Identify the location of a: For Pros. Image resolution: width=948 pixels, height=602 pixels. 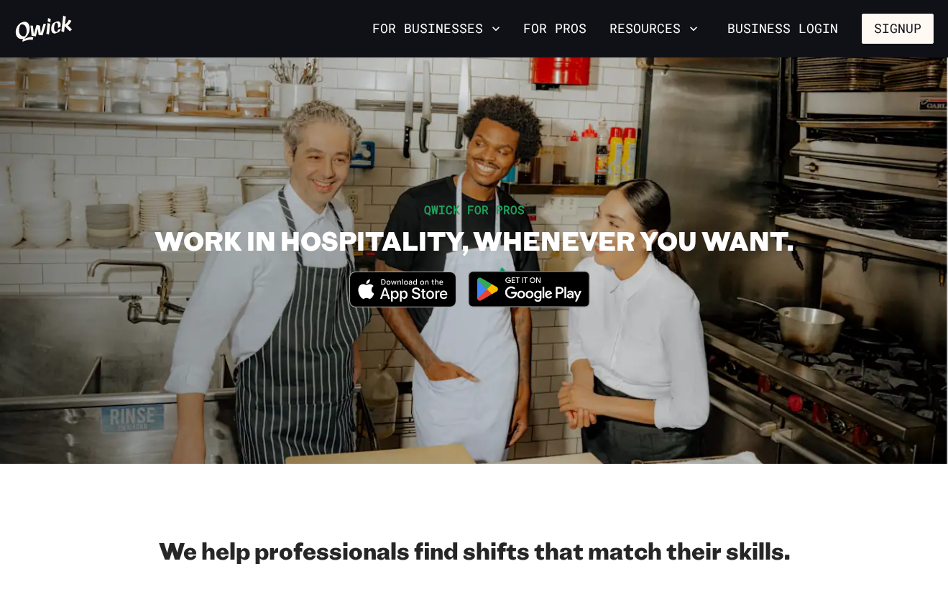
(555, 29).